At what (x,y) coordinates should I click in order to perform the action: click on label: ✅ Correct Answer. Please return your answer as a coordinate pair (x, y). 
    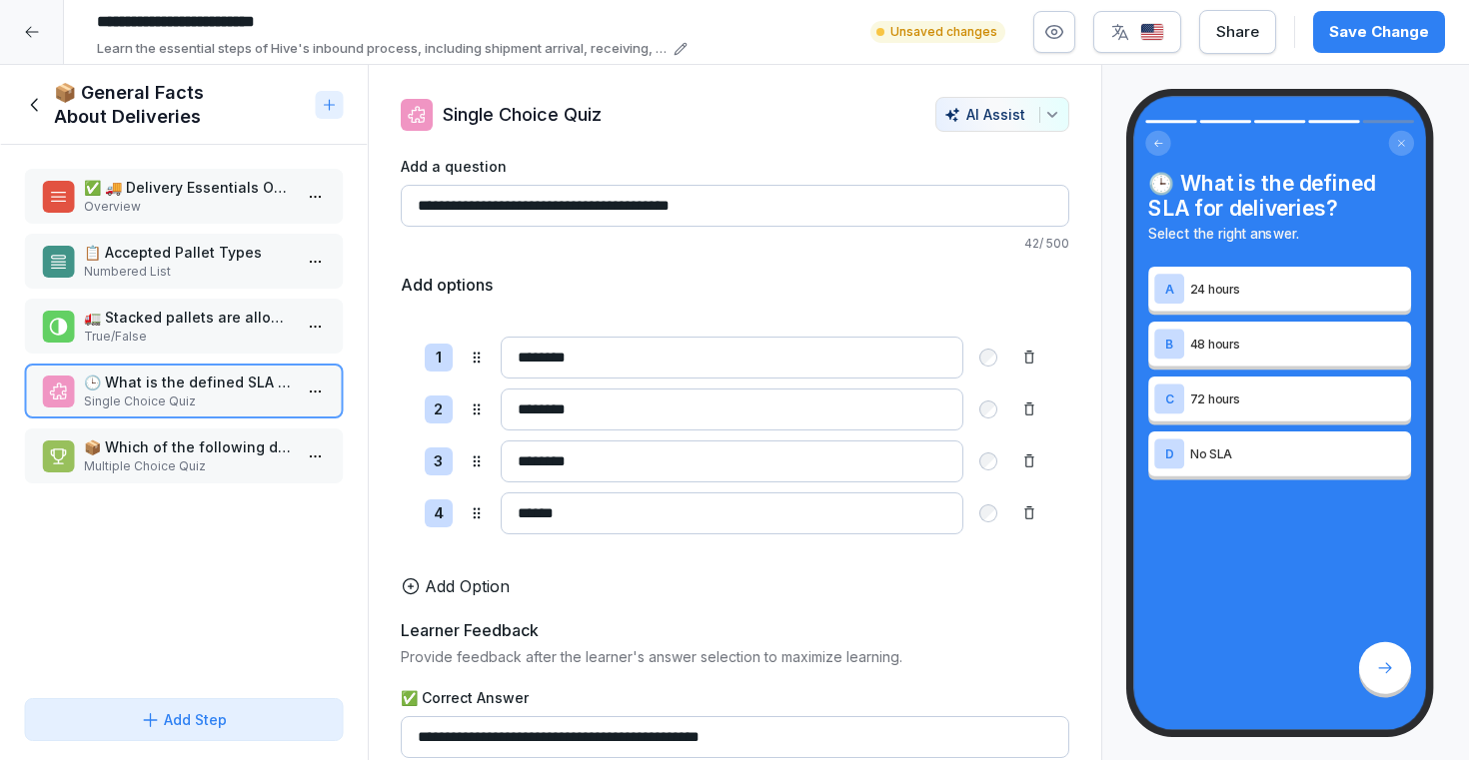
    Looking at the image, I should click on (734, 697).